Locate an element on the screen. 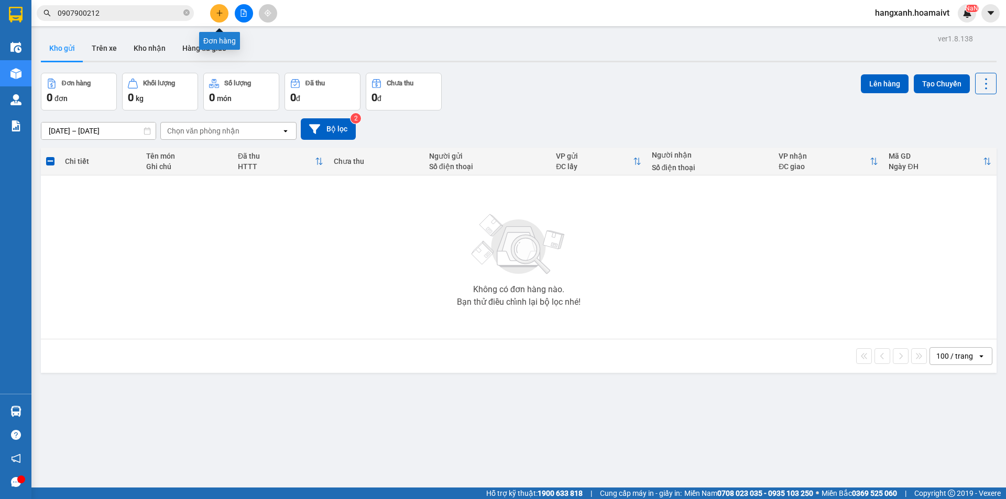 This screenshot has height=499, width=1006. div: HTTT is located at coordinates (276, 167).